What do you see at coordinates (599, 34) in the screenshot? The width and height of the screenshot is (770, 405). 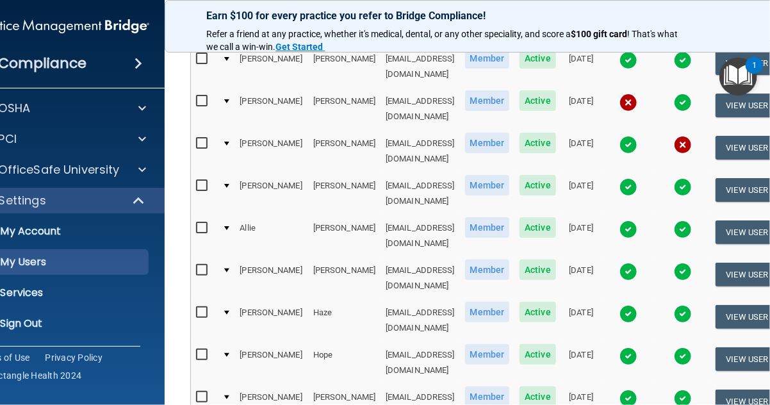 I see `strong: $100 gift card` at bounding box center [599, 34].